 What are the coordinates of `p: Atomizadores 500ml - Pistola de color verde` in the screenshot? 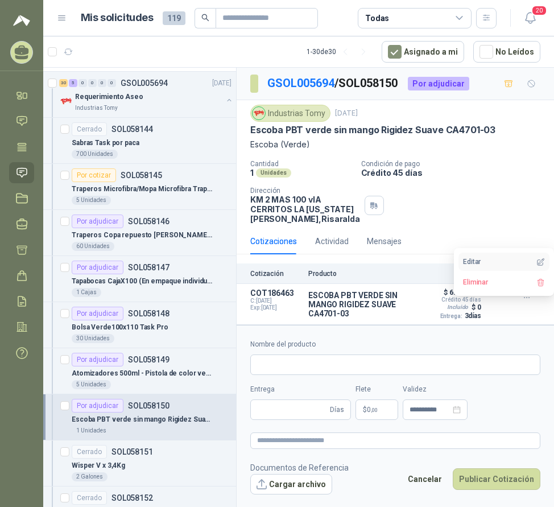 It's located at (142, 373).